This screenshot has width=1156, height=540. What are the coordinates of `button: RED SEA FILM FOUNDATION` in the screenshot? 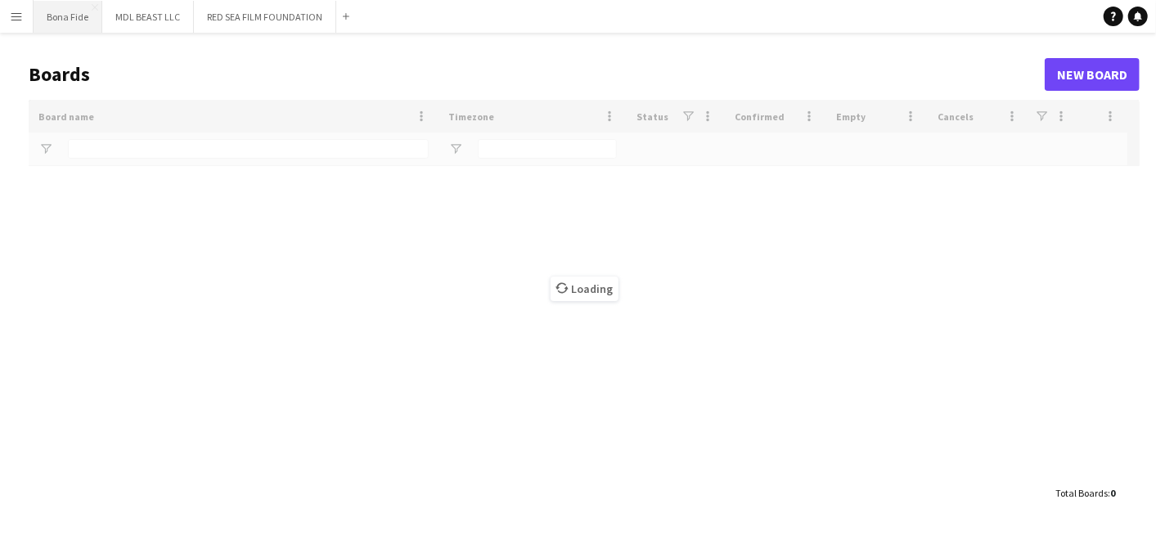 It's located at (265, 16).